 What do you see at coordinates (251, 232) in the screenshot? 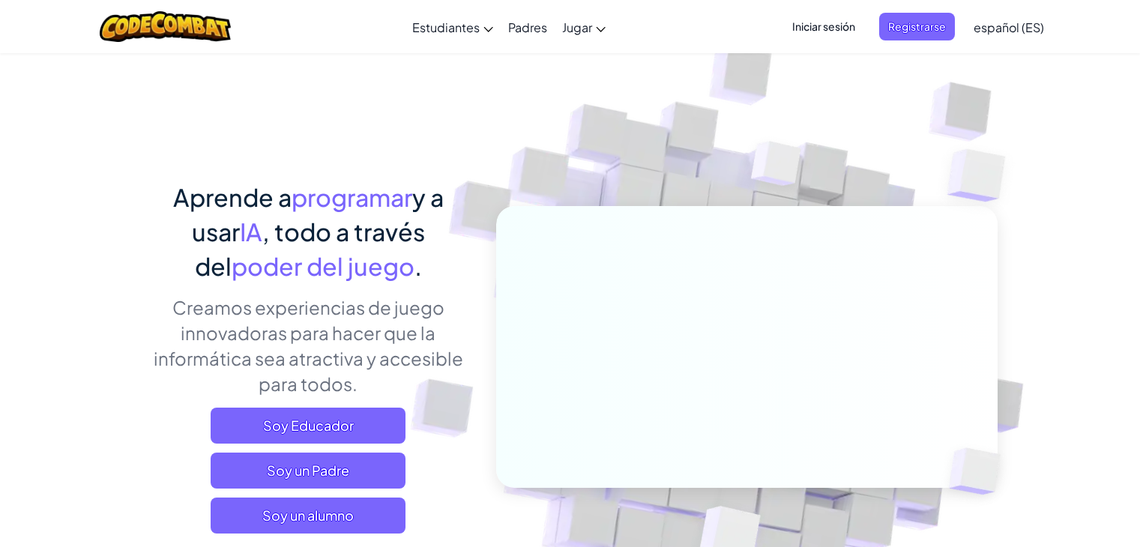
I see `span: IA` at bounding box center [251, 232].